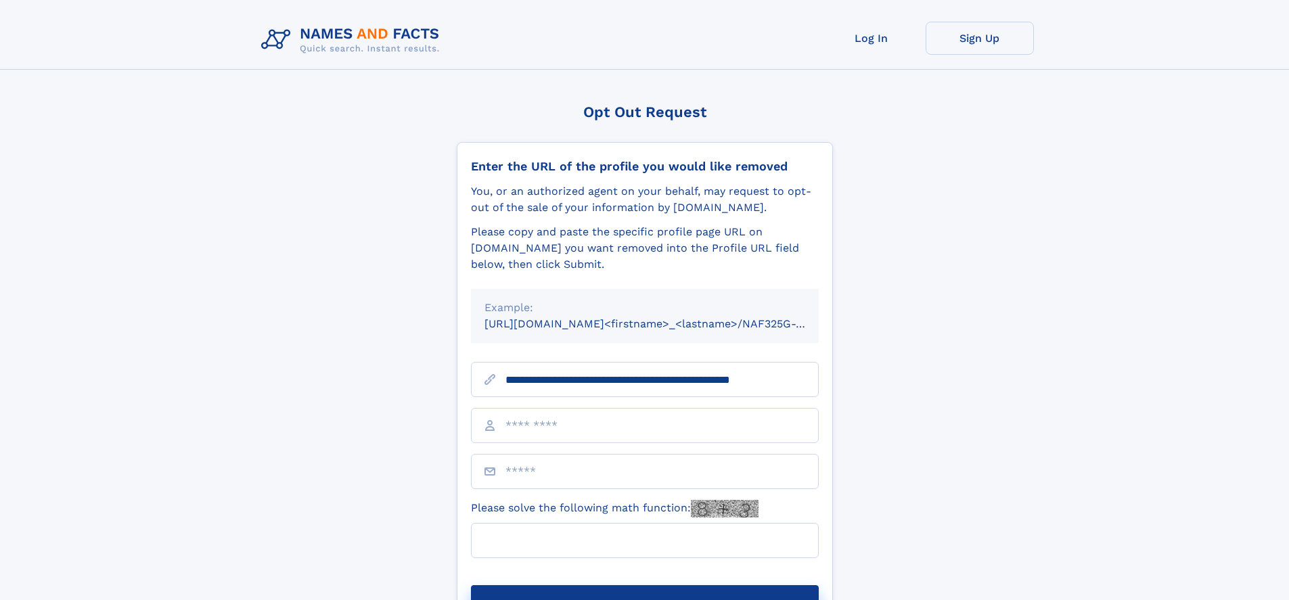 This screenshot has width=1289, height=600. What do you see at coordinates (353, 40) in the screenshot?
I see `img: Logo Names and Facts` at bounding box center [353, 40].